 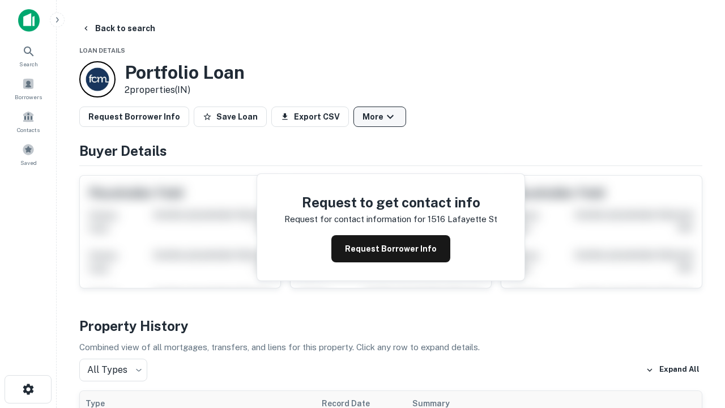 What do you see at coordinates (28, 121) in the screenshot?
I see `a: Contacts` at bounding box center [28, 121].